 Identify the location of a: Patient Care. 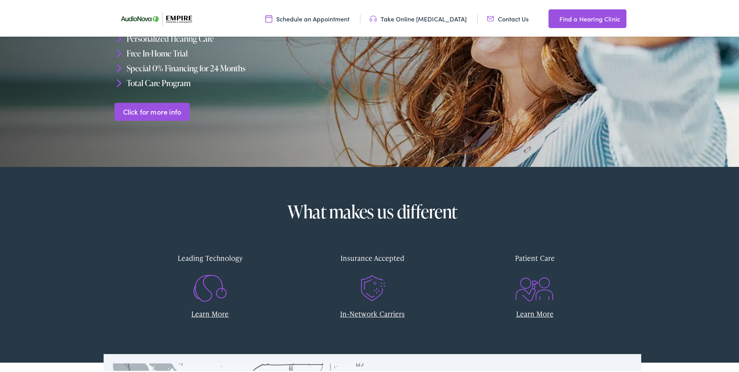
(535, 268).